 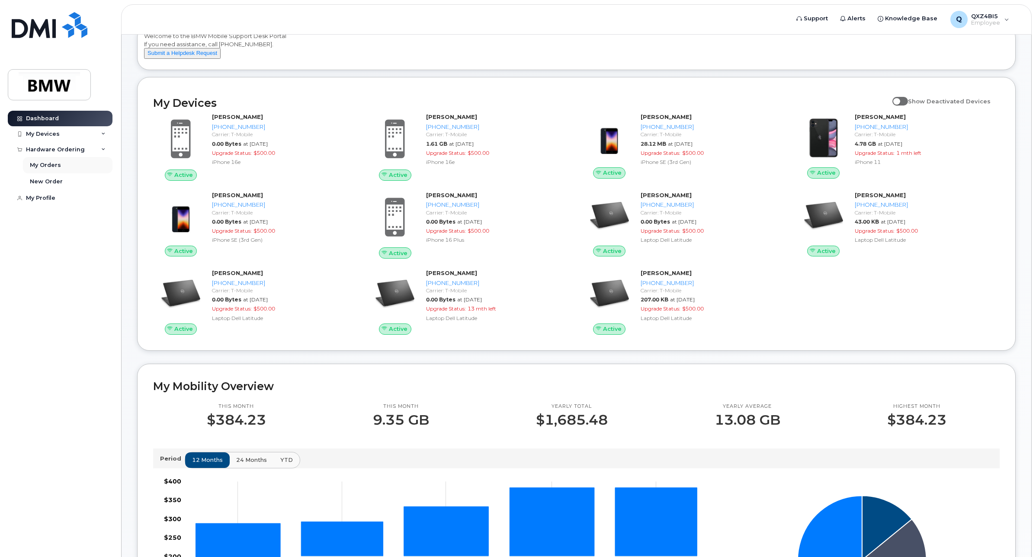 I want to click on tspan: $250, so click(x=173, y=538).